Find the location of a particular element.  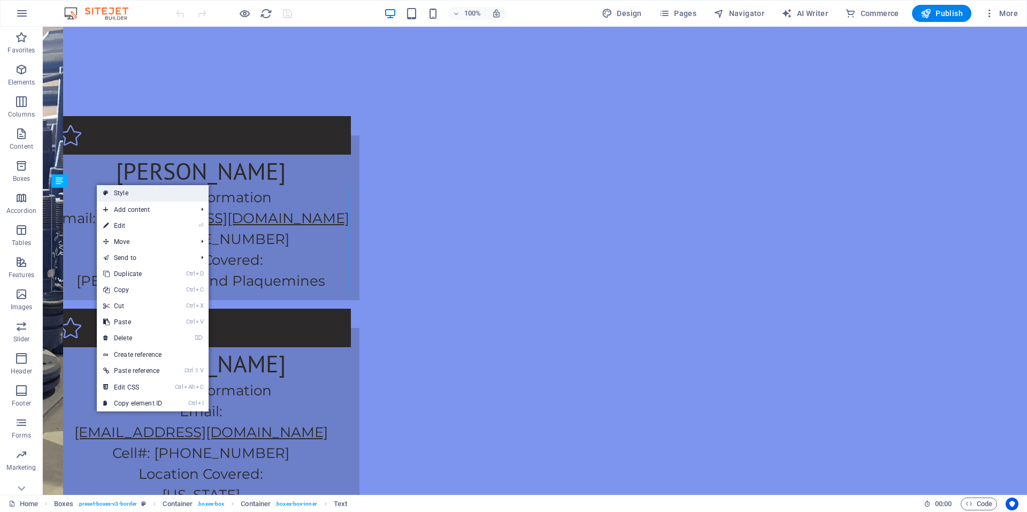

p: Boxes is located at coordinates (21, 179).